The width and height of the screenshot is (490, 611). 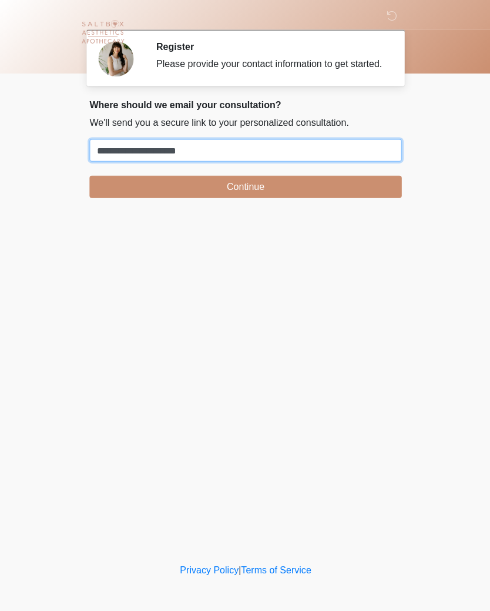 What do you see at coordinates (102, 33) in the screenshot?
I see `img: Saltbox Aesthetics Logo` at bounding box center [102, 33].